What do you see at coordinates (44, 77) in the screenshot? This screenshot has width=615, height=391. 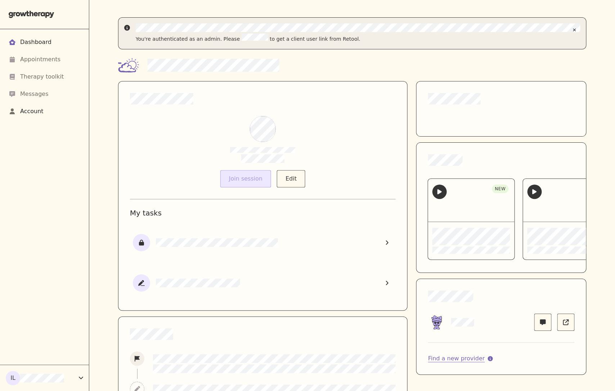 I see `a: Therapy toolkit` at bounding box center [44, 77].